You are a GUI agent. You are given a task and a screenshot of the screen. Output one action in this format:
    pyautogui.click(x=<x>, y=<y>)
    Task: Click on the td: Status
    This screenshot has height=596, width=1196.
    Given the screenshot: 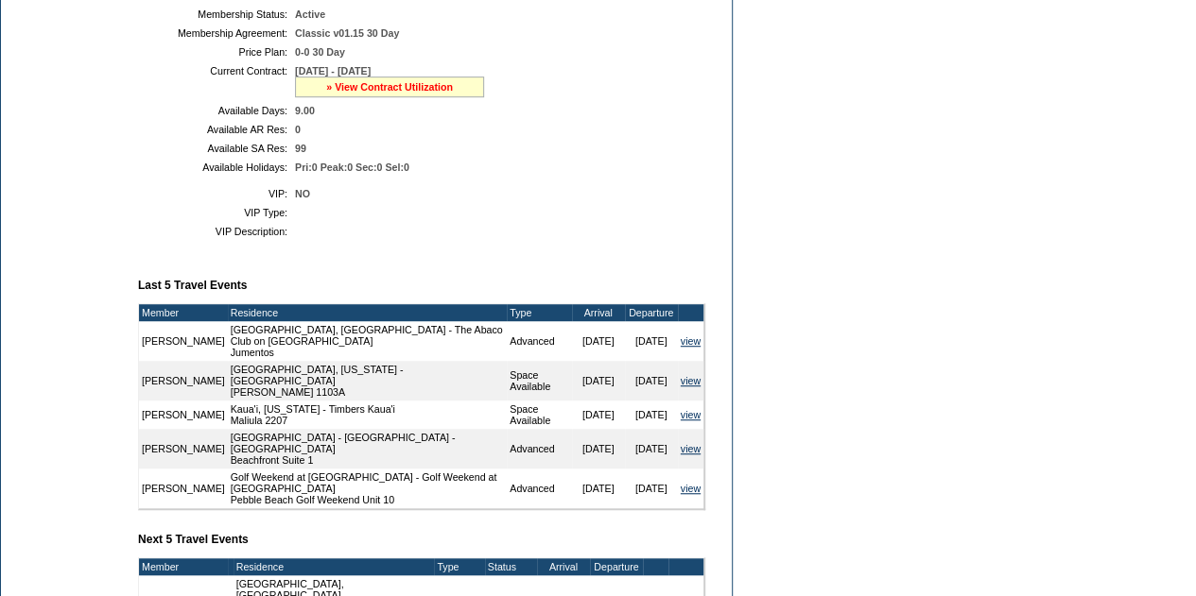 What is the action you would take?
    pyautogui.click(x=510, y=567)
    